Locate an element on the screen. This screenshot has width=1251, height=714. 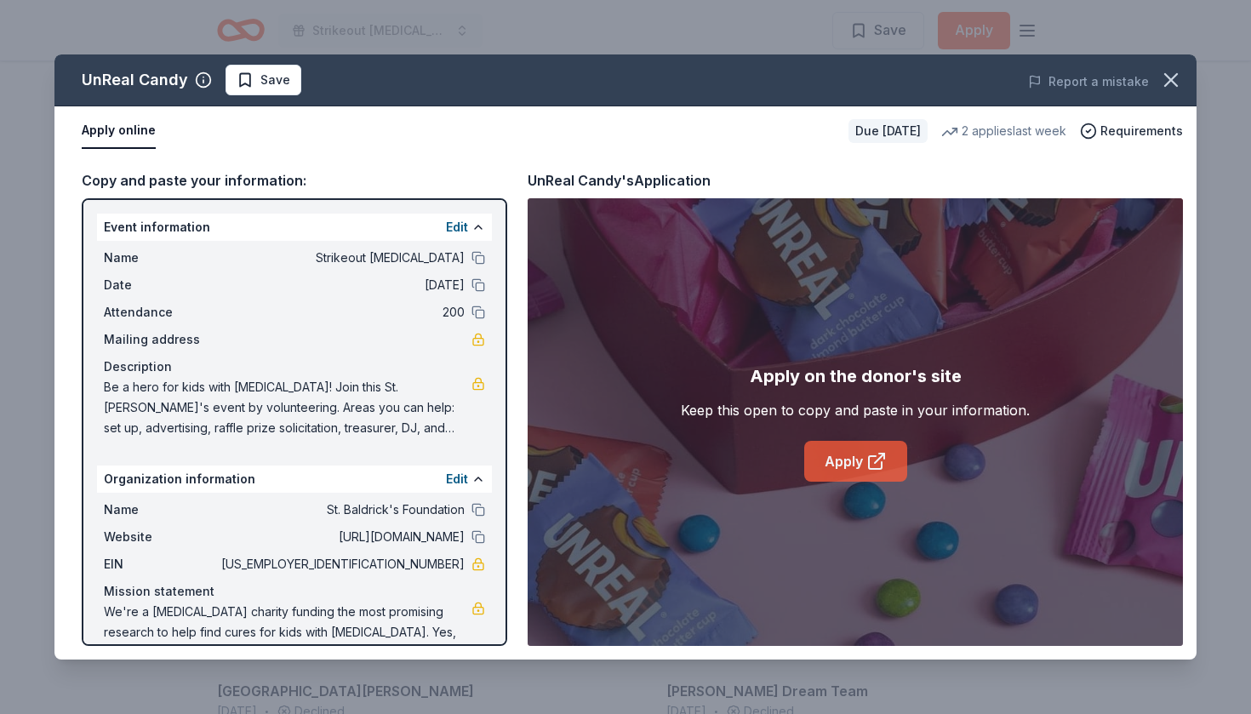
span: Requirements is located at coordinates (1141, 131).